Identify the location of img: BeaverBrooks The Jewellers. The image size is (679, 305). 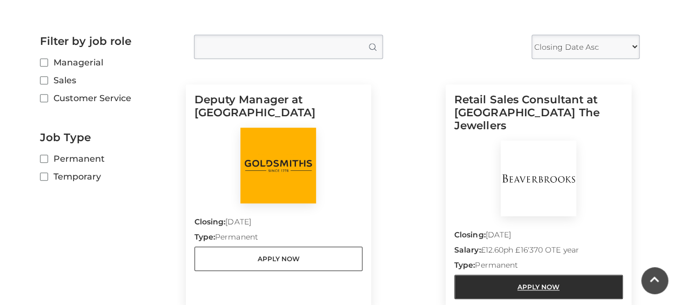
(539, 178).